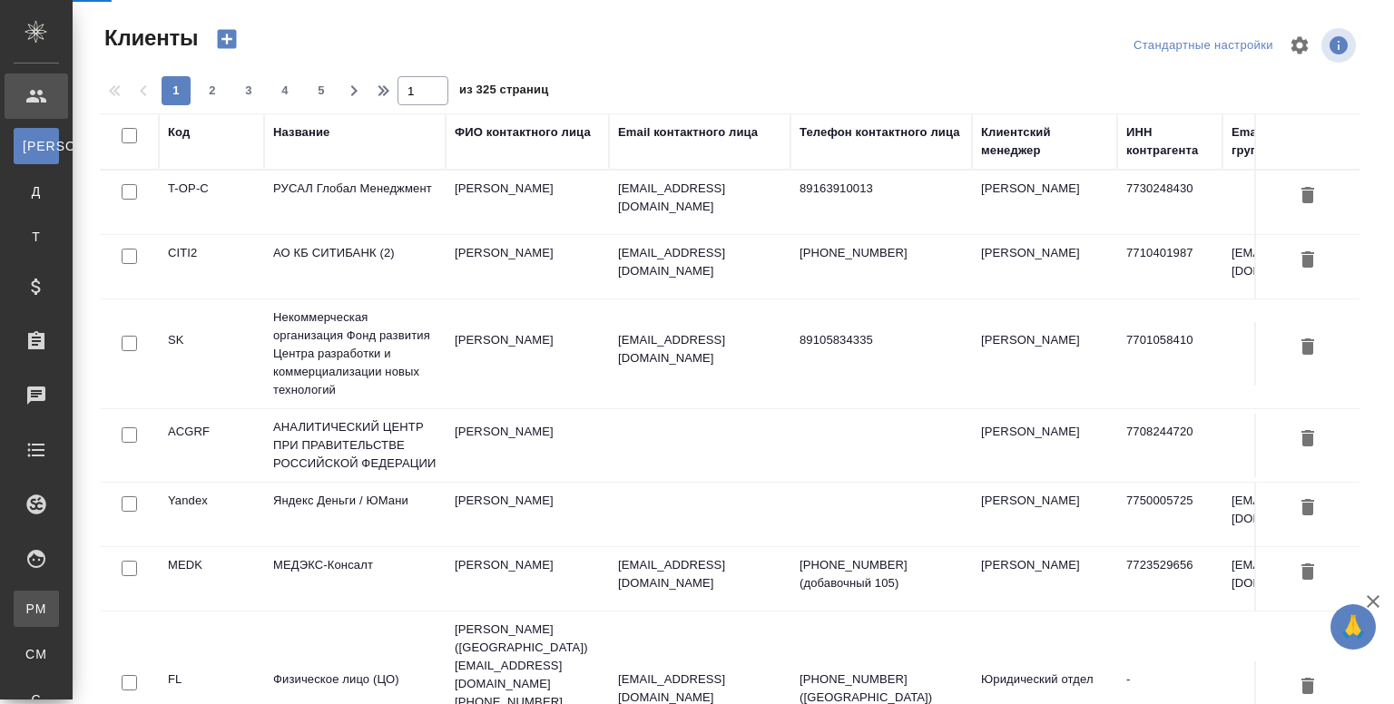  What do you see at coordinates (1170, 579) in the screenshot?
I see `td: 7723529656` at bounding box center [1170, 579].